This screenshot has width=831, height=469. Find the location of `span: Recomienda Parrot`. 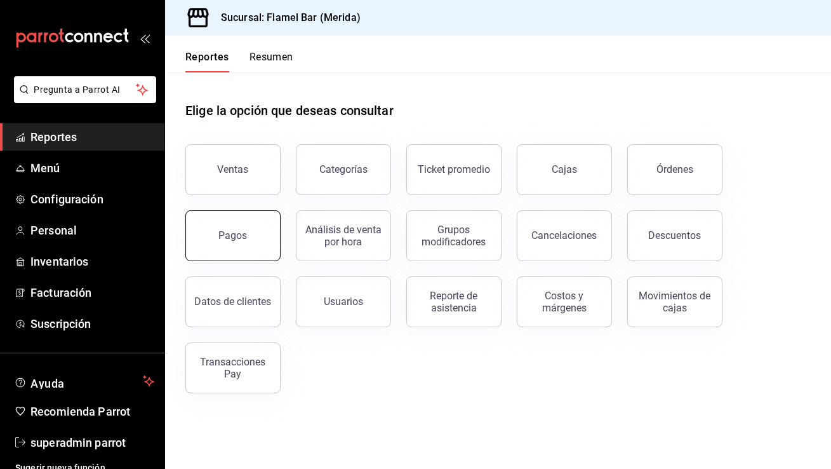

span: Recomienda Parrot is located at coordinates (92, 411).